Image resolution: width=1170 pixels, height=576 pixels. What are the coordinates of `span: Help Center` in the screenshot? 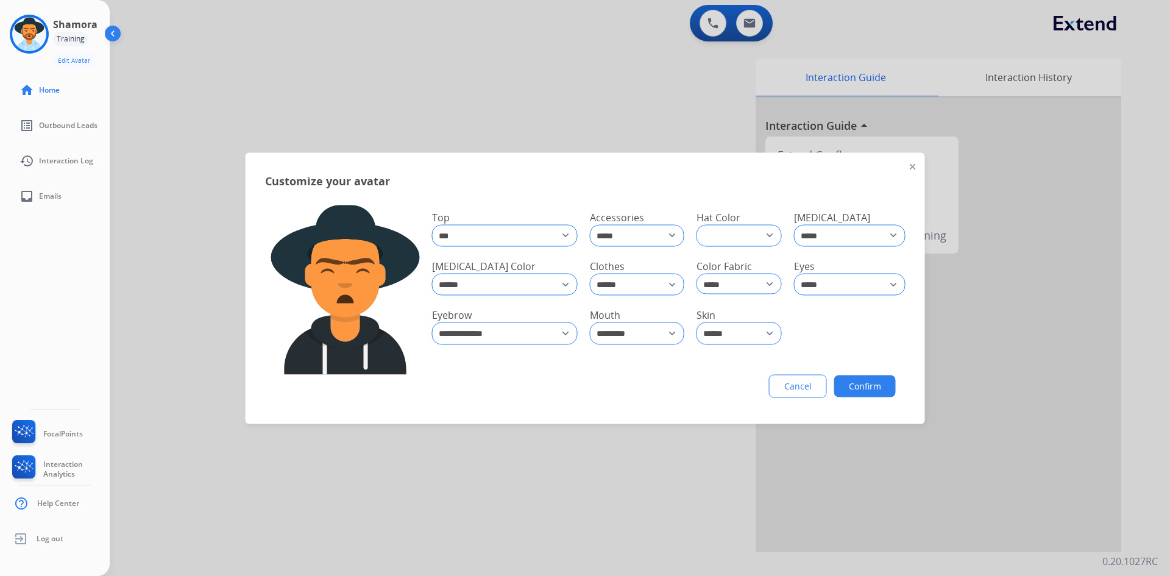 It's located at (58, 503).